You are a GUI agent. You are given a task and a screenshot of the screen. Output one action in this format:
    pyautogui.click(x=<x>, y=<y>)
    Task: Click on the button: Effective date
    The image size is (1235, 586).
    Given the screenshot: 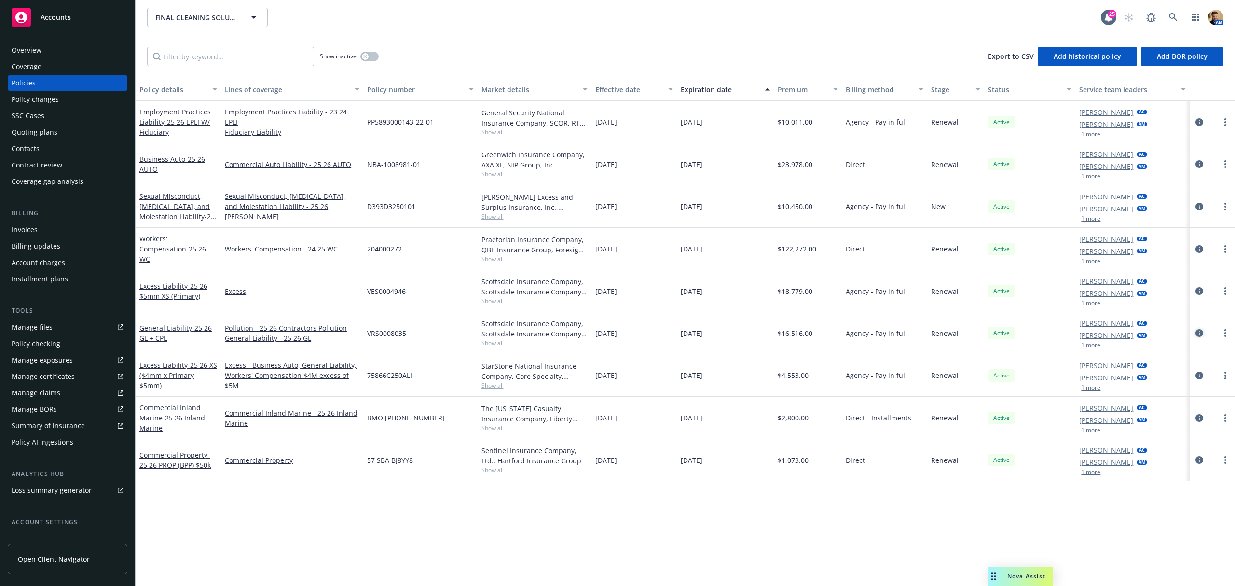 What is the action you would take?
    pyautogui.click(x=634, y=89)
    